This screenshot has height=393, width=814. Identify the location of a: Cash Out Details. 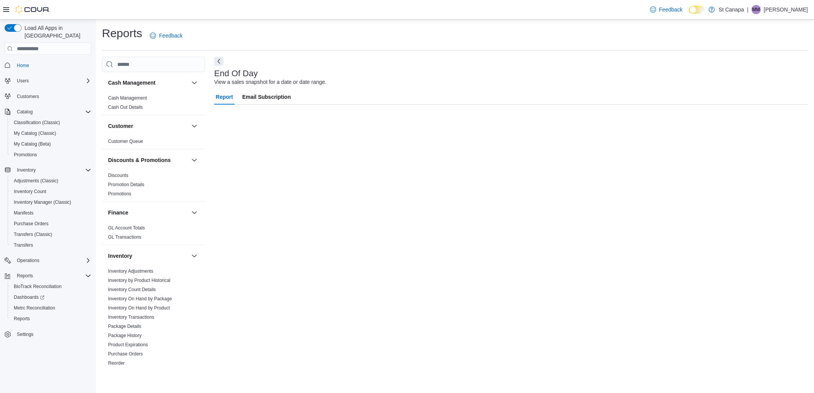
(125, 107).